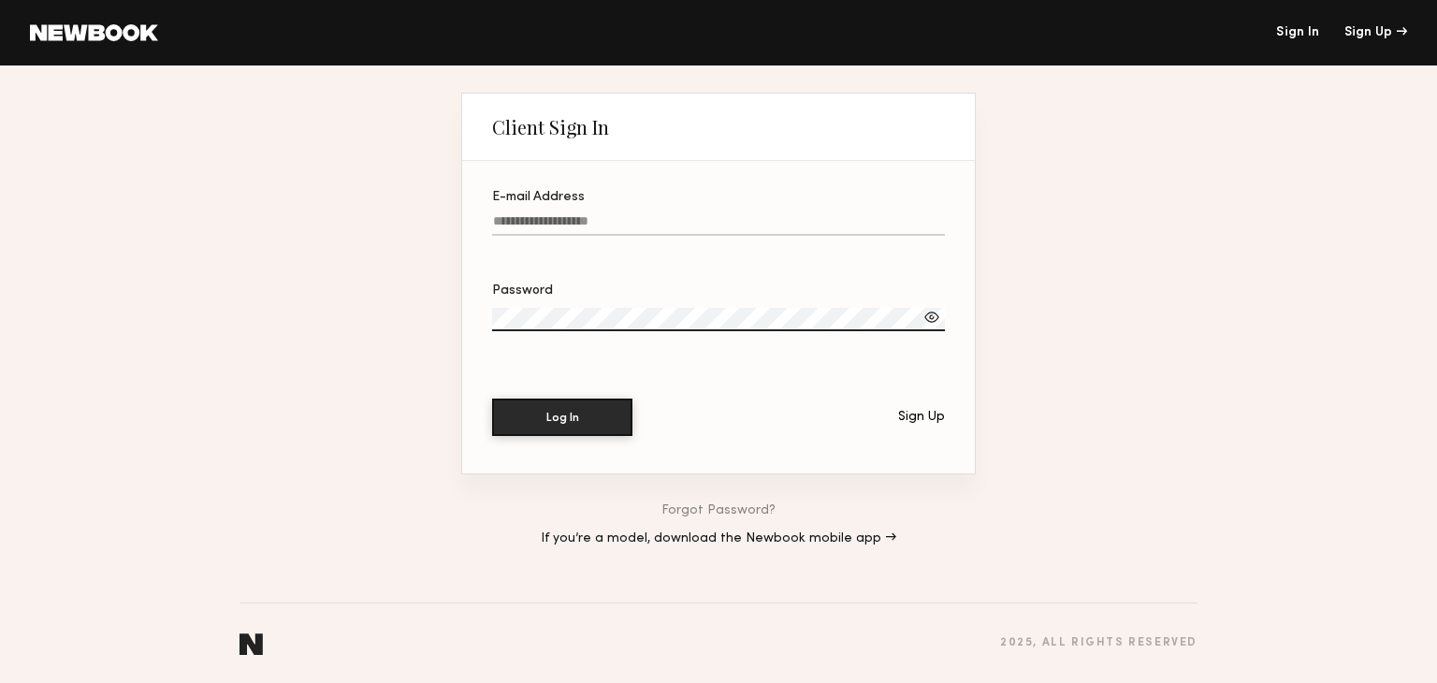  What do you see at coordinates (718, 224) in the screenshot?
I see `input: E-mail Address` at bounding box center [718, 224].